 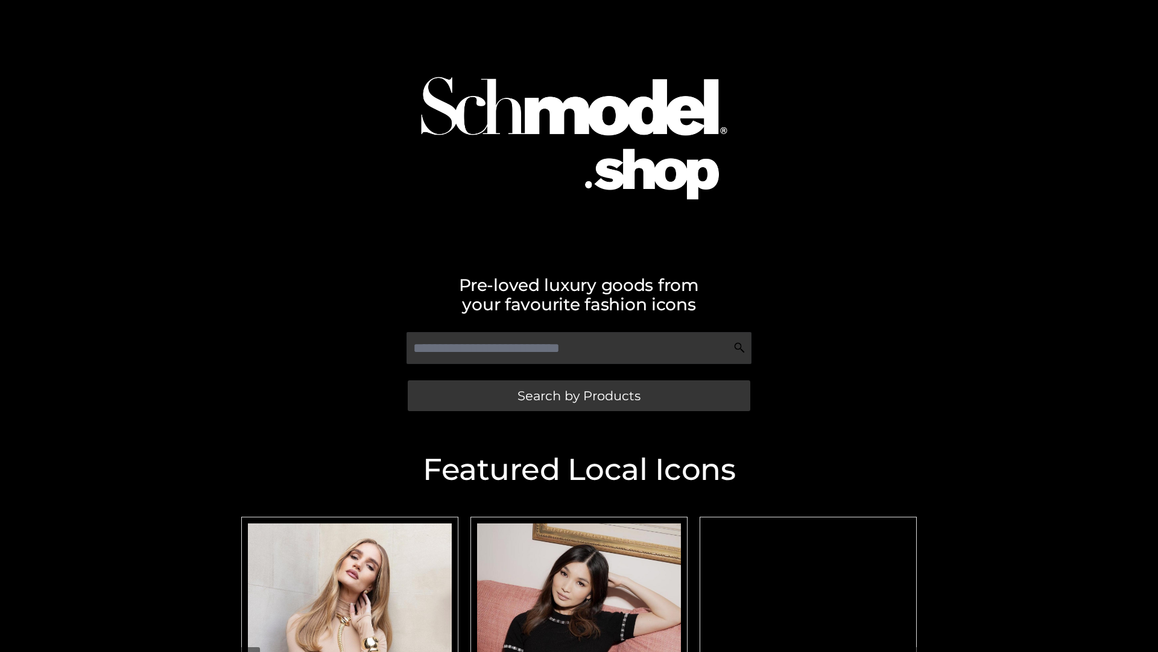 I want to click on h2: Pre-loved luxury goods from your favourite fashion icons, so click(x=579, y=294).